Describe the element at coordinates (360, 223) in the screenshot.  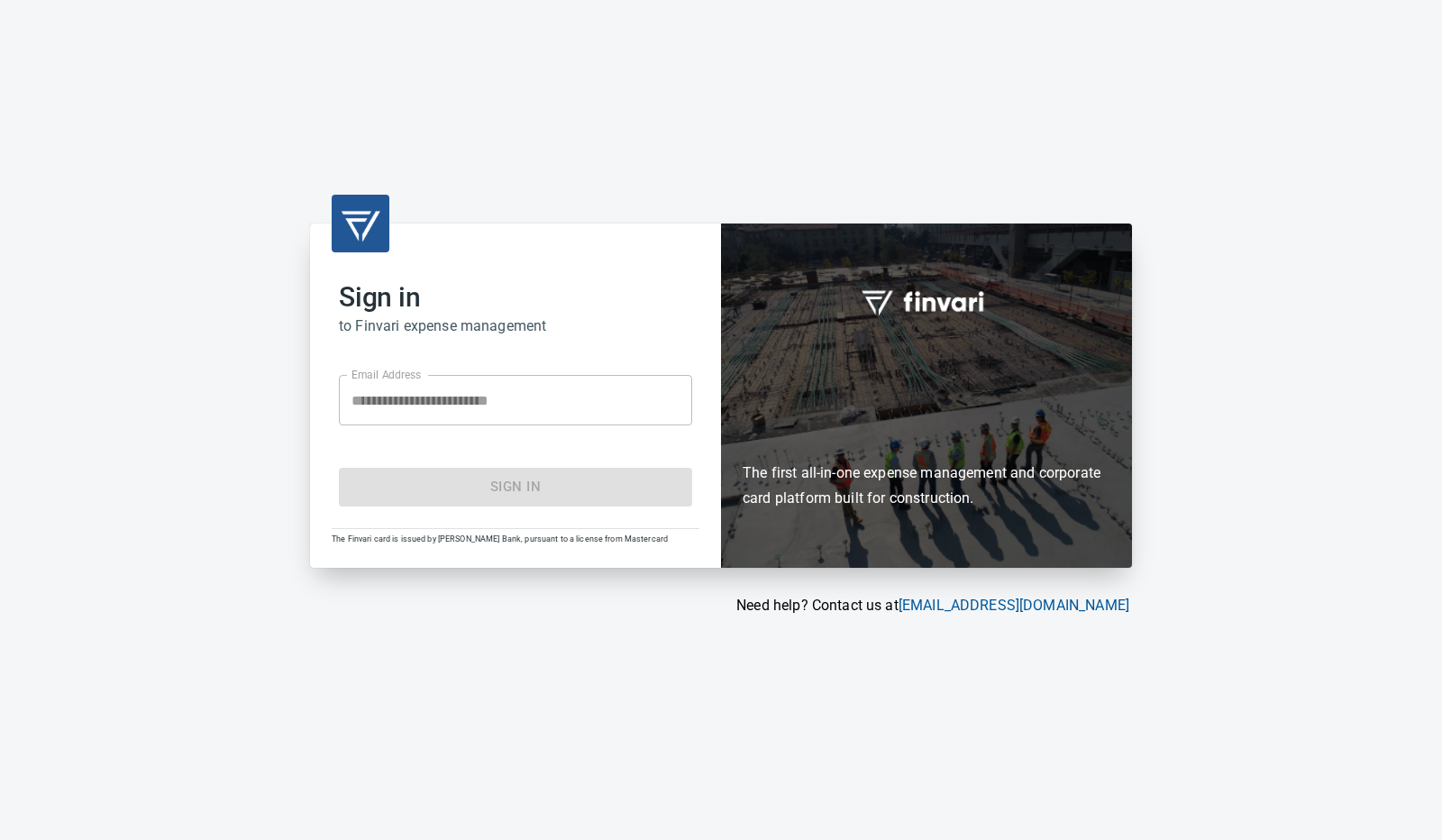
I see `img: transparent_logo.png` at that location.